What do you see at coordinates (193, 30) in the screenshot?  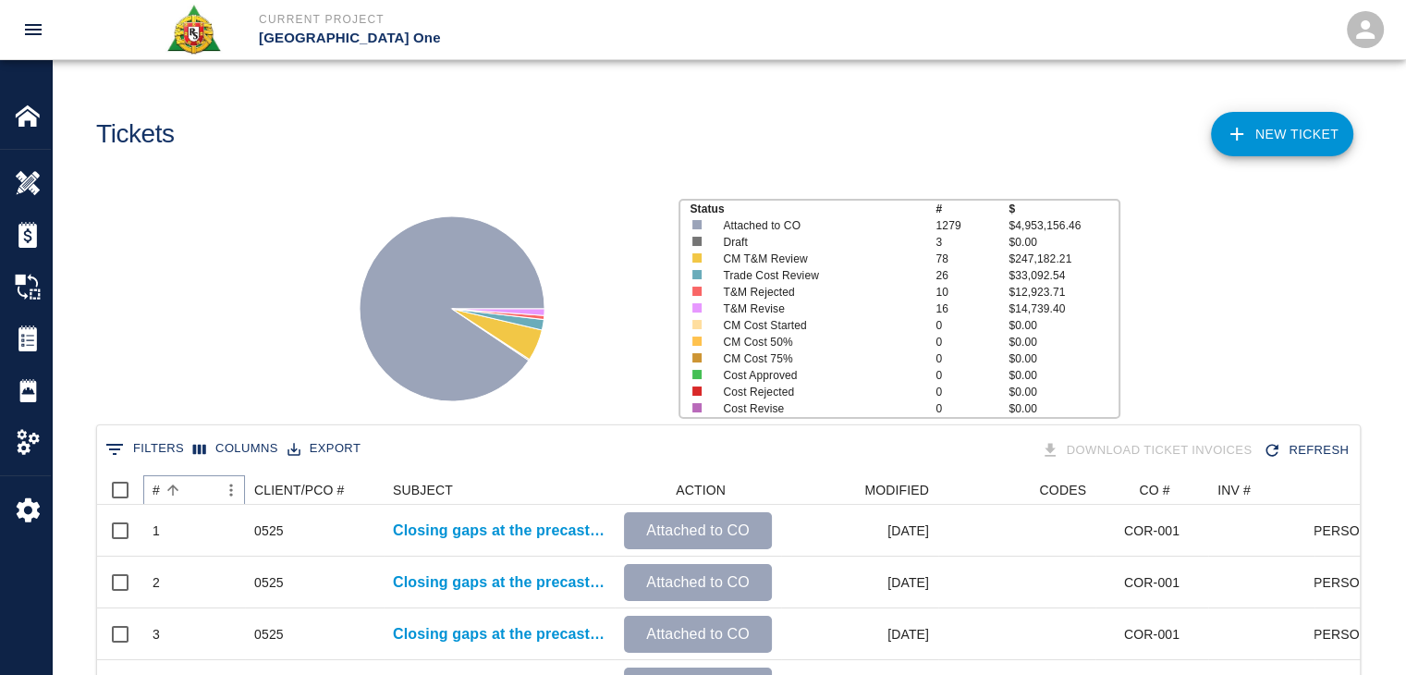 I see `img: Roger & Sons Concrete` at bounding box center [193, 30].